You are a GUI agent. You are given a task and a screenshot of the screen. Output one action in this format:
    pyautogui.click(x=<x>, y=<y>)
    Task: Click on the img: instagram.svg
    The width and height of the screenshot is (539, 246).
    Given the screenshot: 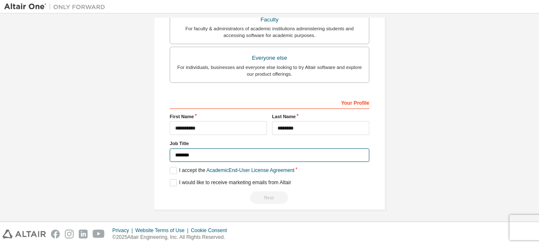 What is the action you would take?
    pyautogui.click(x=69, y=234)
    